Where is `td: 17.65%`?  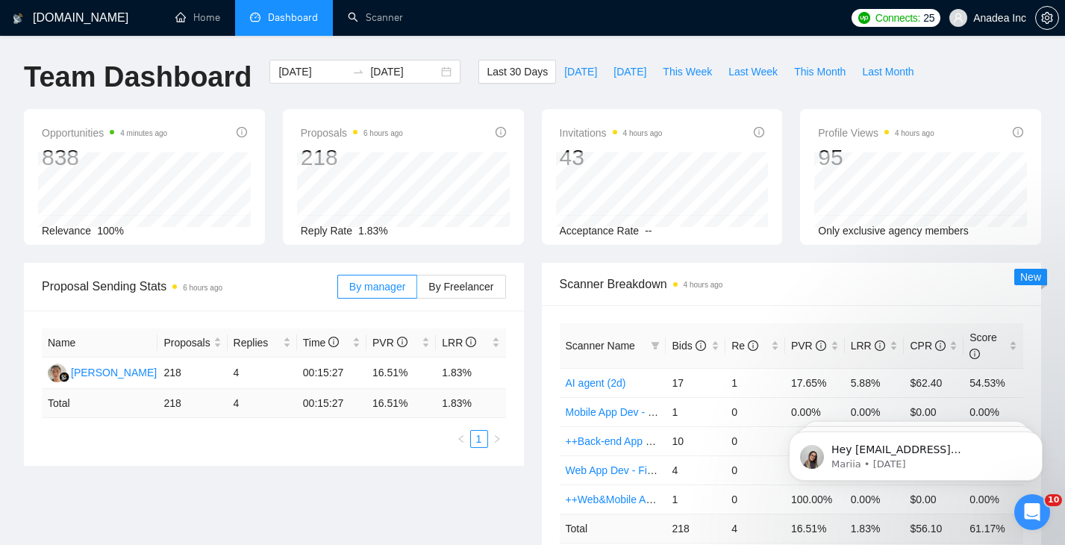 td: 17.65% is located at coordinates (815, 382).